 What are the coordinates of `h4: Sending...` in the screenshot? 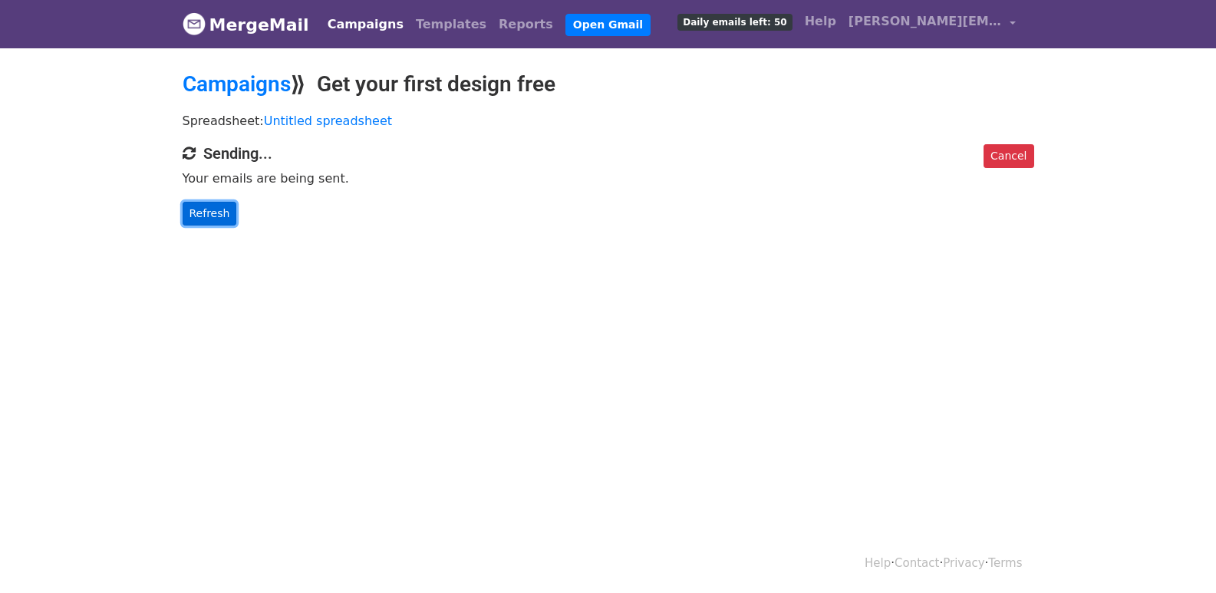 It's located at (609, 153).